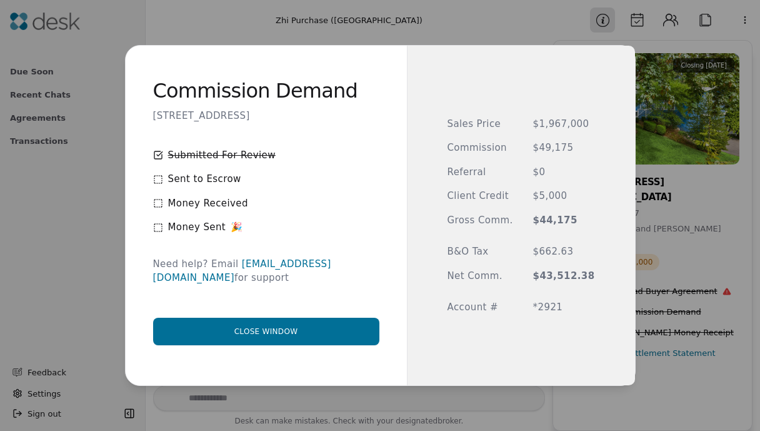 Image resolution: width=760 pixels, height=431 pixels. What do you see at coordinates (564, 196) in the screenshot?
I see `span: $5,000` at bounding box center [564, 196].